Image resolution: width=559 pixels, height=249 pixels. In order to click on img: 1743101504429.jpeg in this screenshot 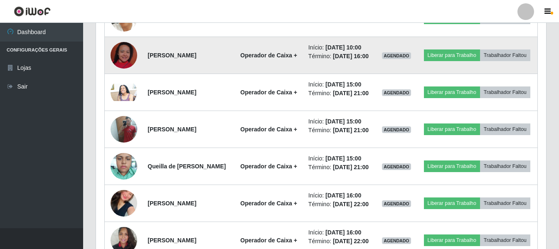, I will do `click(124, 129)`.